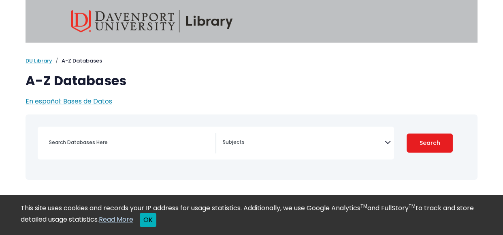 This screenshot has width=503, height=235. What do you see at coordinates (116, 219) in the screenshot?
I see `a: Read More` at bounding box center [116, 219].